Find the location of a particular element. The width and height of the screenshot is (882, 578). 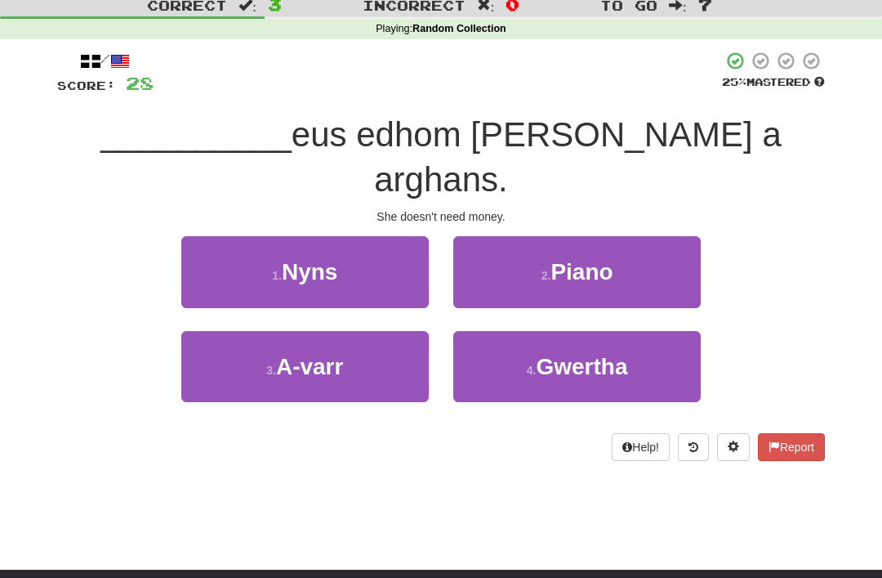

span: A-varr is located at coordinates (310, 366).